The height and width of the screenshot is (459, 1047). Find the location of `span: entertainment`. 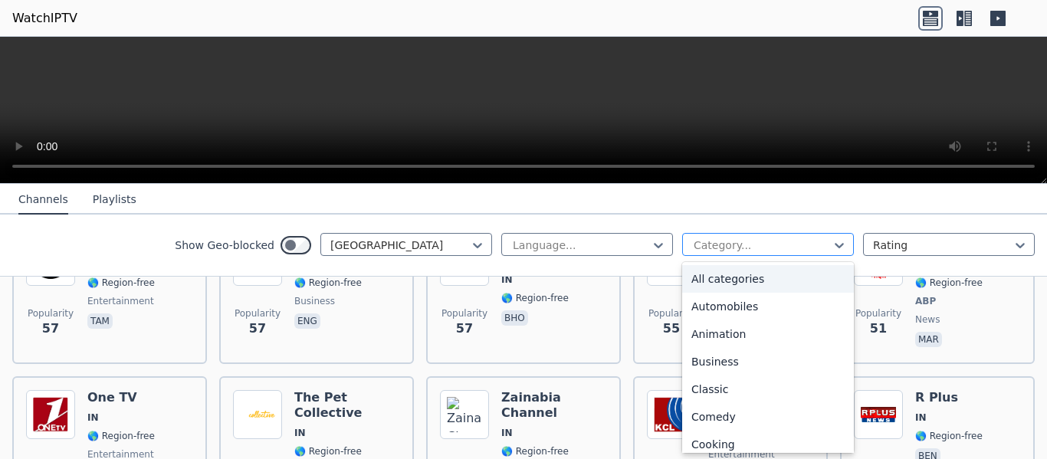

span: entertainment is located at coordinates (120, 301).